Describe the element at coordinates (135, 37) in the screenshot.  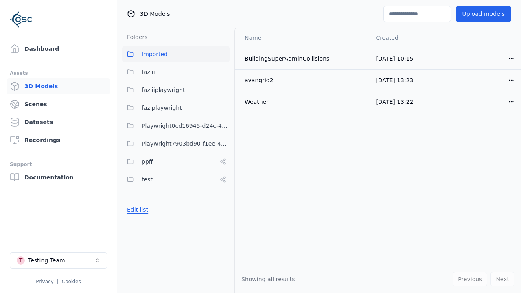
I see `h3: Folders` at that location.